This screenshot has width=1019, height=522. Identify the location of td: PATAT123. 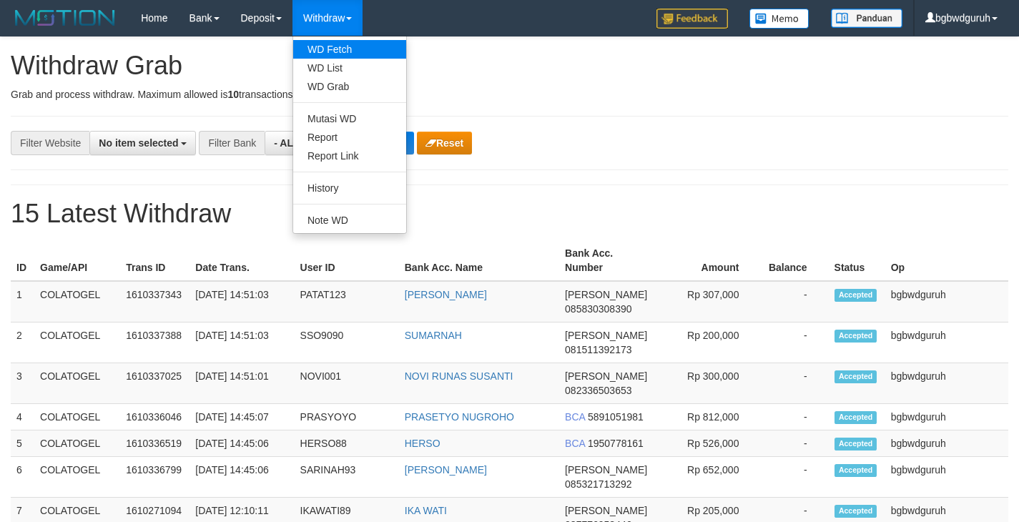
(347, 302).